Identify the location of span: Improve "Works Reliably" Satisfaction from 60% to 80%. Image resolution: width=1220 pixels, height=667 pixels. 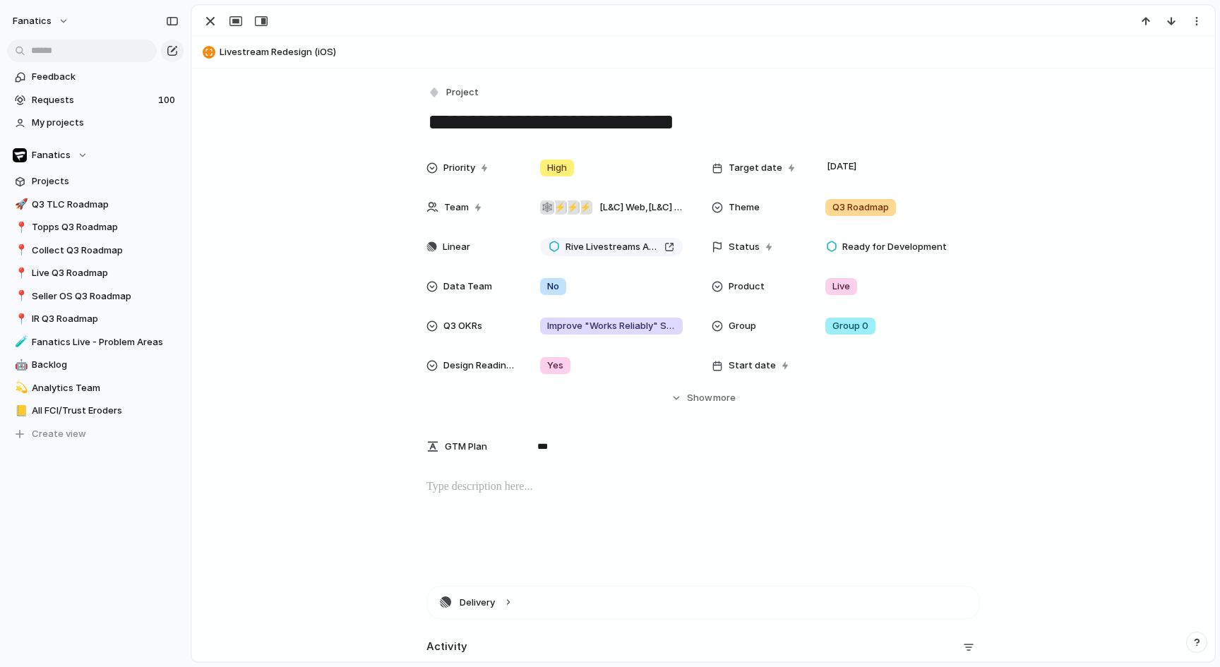
(611, 326).